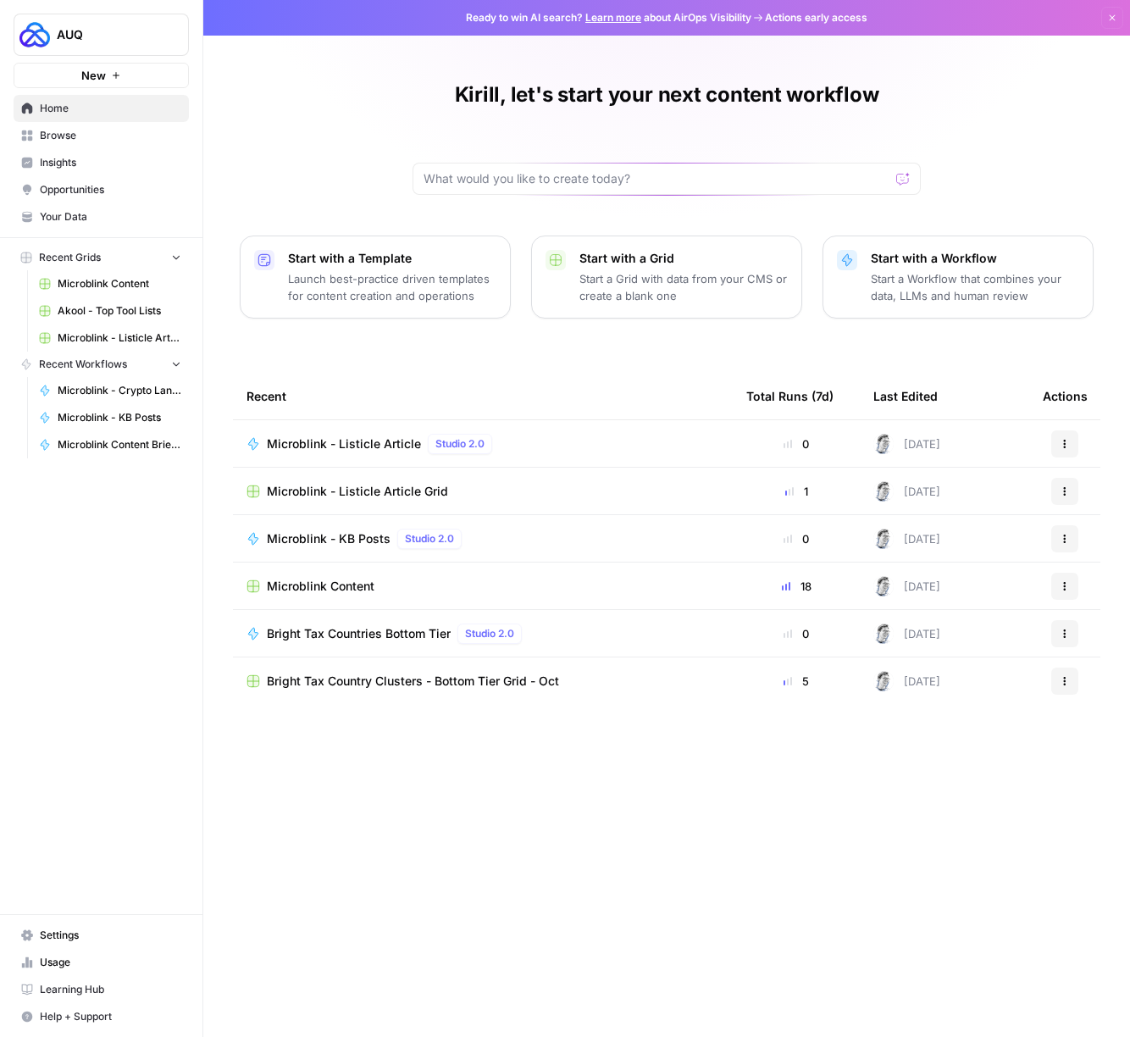  I want to click on a: Insights, so click(101, 163).